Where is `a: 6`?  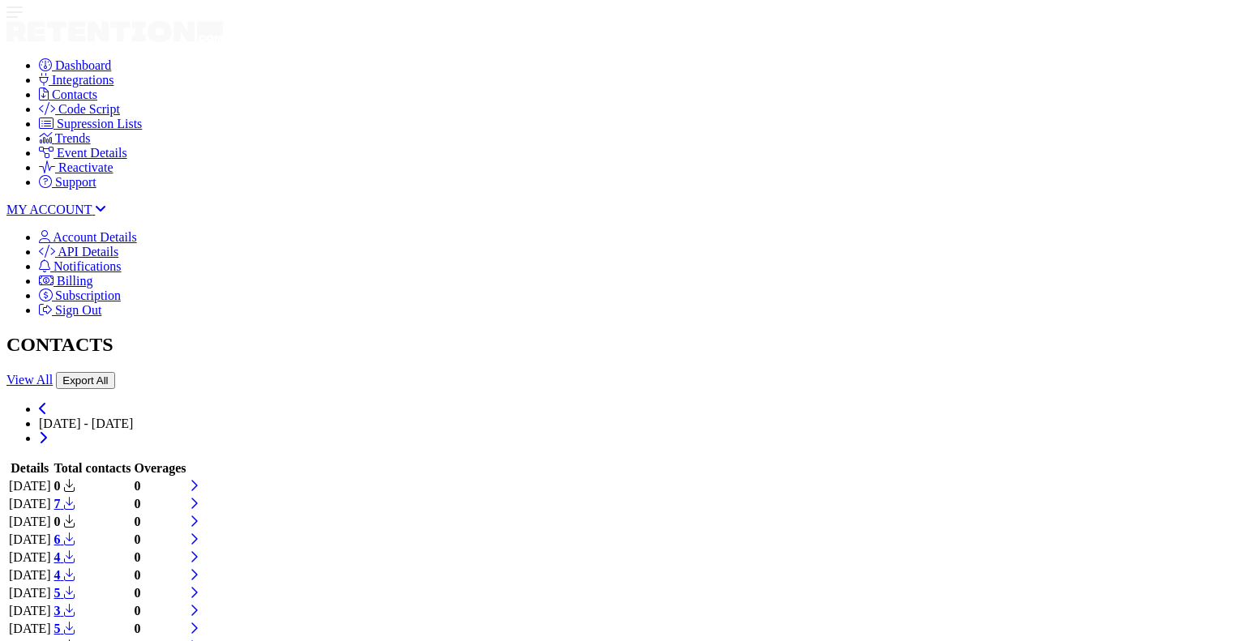 a: 6 is located at coordinates (65, 539).